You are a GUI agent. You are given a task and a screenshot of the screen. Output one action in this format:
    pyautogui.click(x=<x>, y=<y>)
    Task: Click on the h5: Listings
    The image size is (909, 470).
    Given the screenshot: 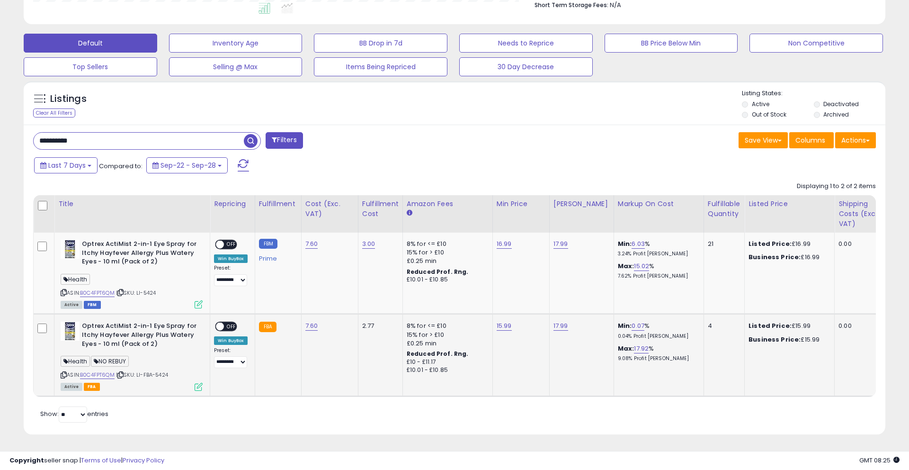 What is the action you would take?
    pyautogui.click(x=68, y=99)
    